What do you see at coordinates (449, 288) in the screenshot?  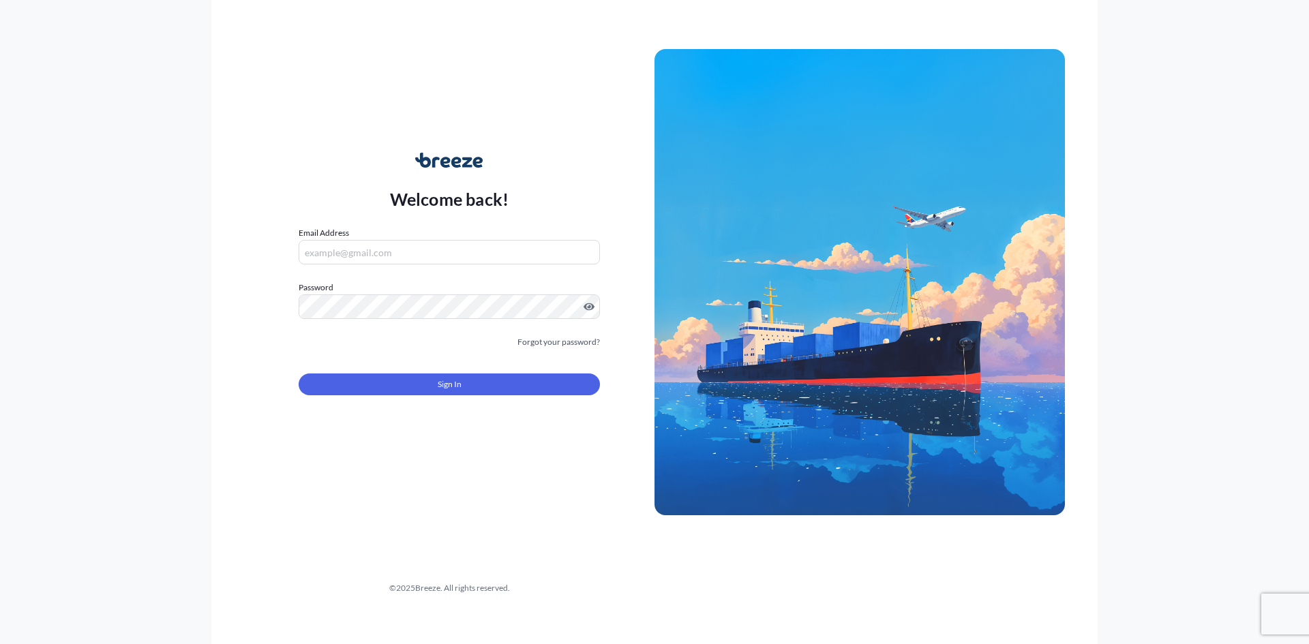 I see `label: Password` at bounding box center [449, 288].